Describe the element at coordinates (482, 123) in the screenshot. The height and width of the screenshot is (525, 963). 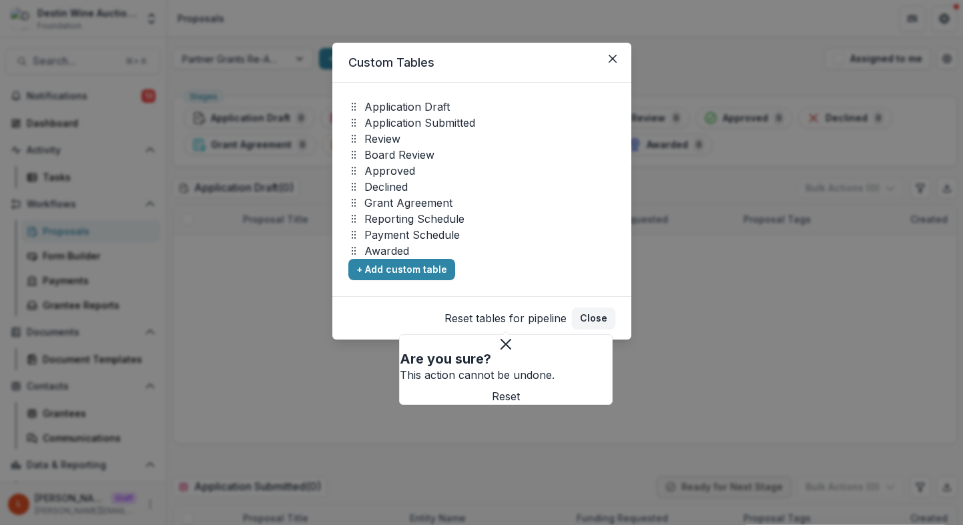
I see `div: Application Submitted` at that location.